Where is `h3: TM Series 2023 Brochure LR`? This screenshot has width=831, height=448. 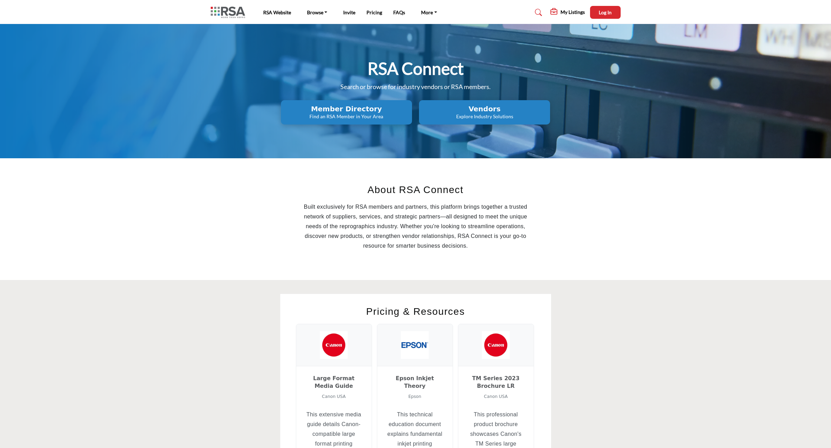 h3: TM Series 2023 Brochure LR is located at coordinates (496, 382).